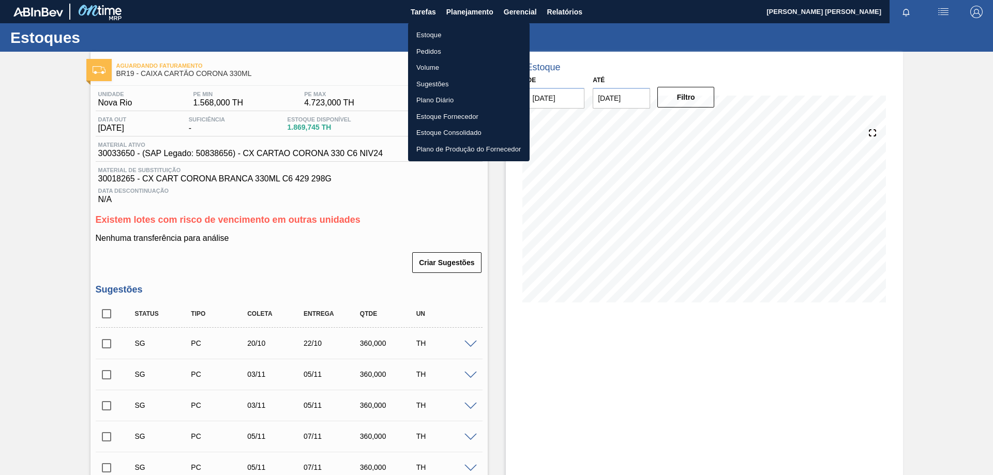  I want to click on li: Estoque Consolidado, so click(469, 133).